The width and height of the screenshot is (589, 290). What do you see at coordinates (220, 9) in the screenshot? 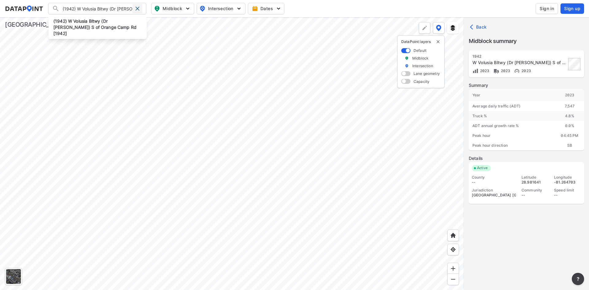
I see `span: Intersection` at bounding box center [220, 9].